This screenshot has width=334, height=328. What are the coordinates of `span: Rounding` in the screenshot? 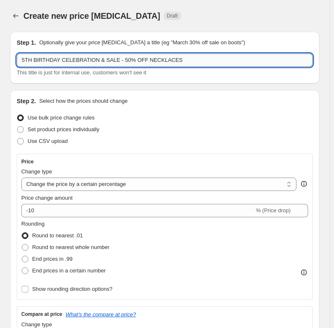 It's located at (33, 223).